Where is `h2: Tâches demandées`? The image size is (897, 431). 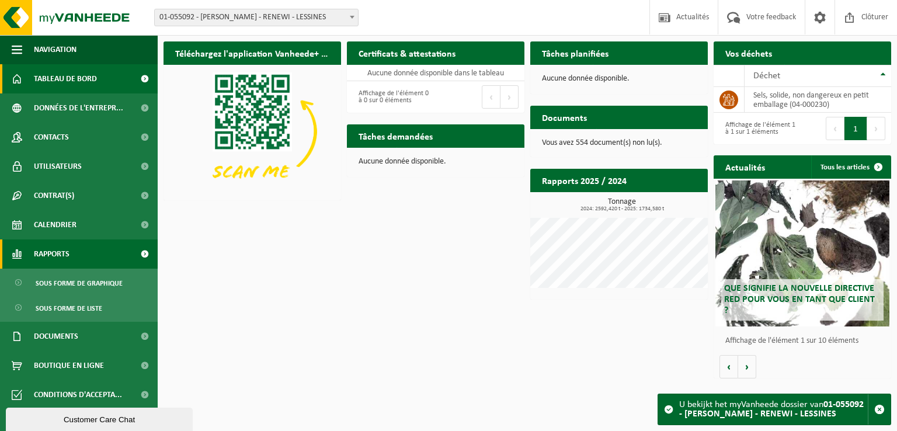
h2: Tâches demandées is located at coordinates (395, 135).